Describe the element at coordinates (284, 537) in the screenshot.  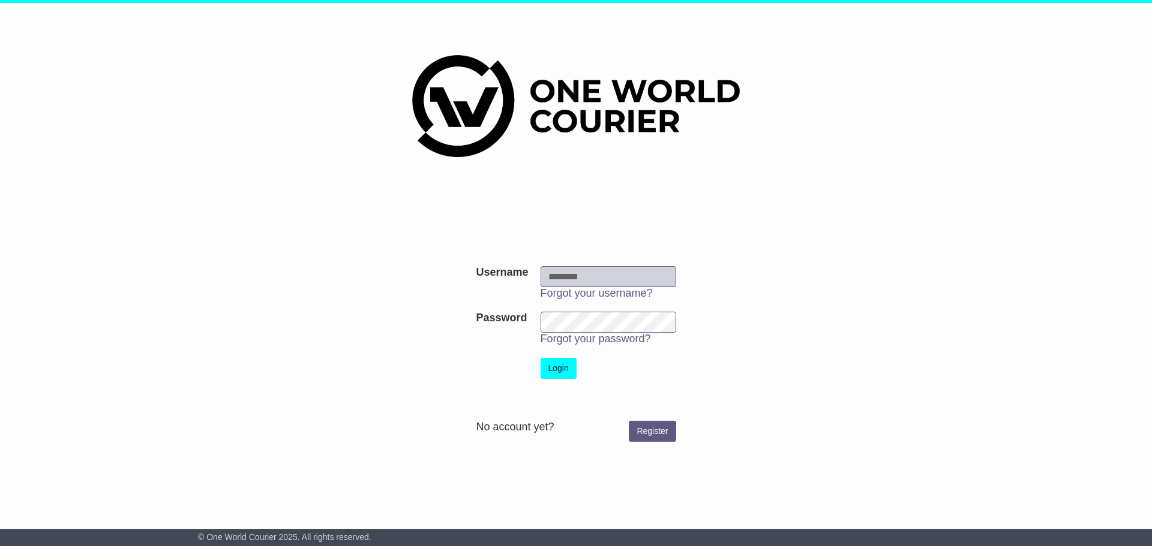
I see `span: © One World Courier 2025. All rights reserved.` at that location.